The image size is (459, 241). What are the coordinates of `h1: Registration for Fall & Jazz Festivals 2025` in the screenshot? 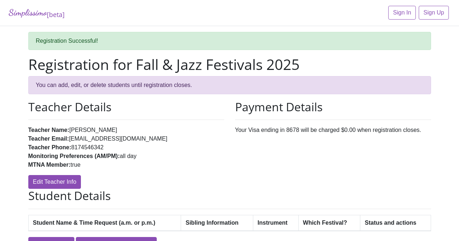 It's located at (230, 65).